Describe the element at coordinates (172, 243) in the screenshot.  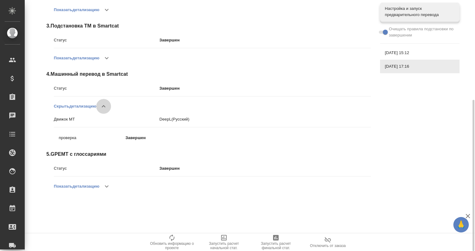
I see `button: Обновить информацию о проекте` at that location.